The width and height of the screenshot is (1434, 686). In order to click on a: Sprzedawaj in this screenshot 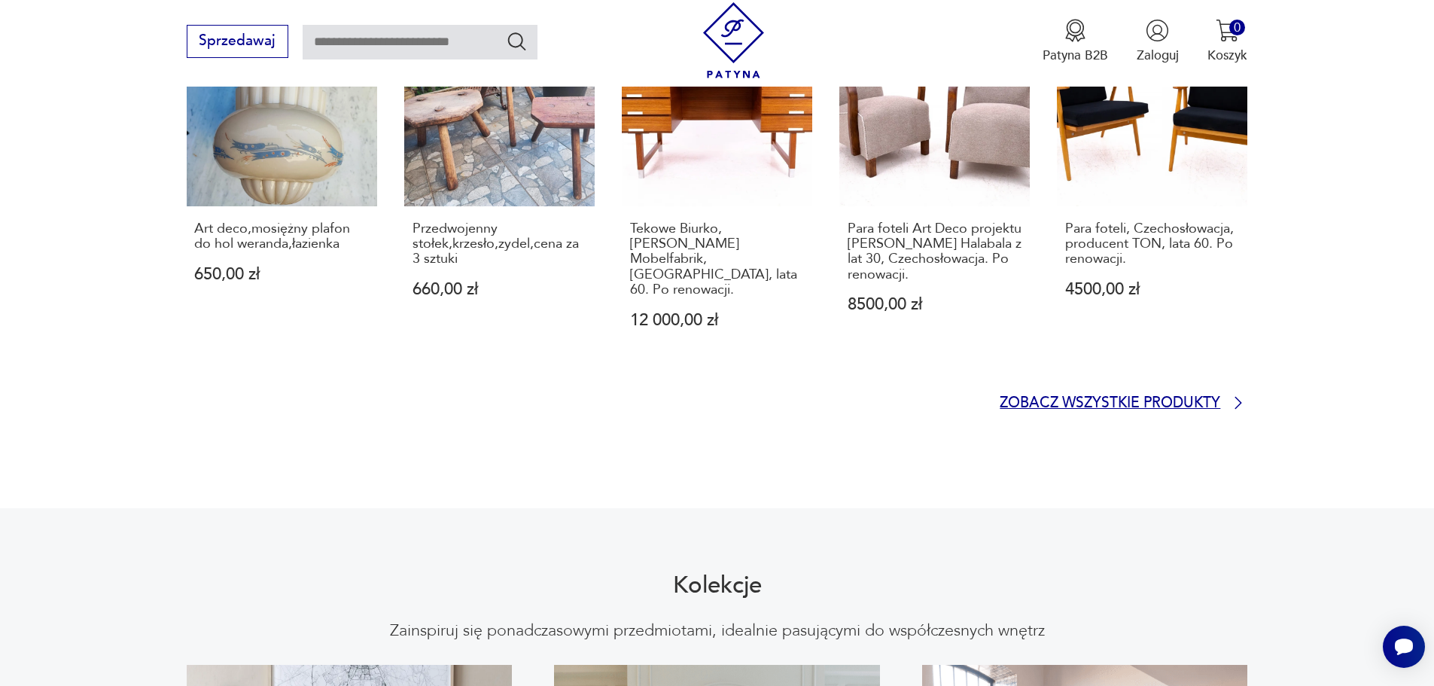, I will do `click(237, 42)`.